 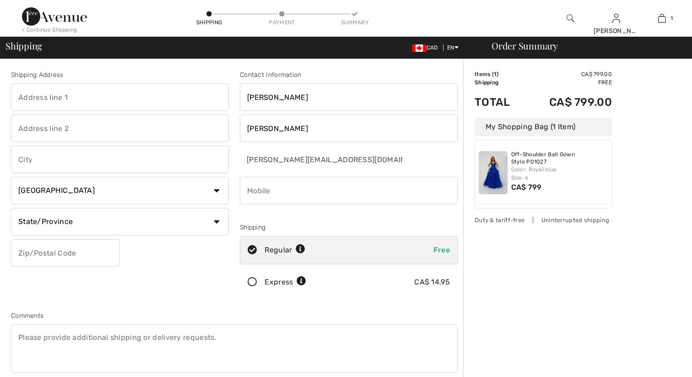 What do you see at coordinates (568, 82) in the screenshot?
I see `td: Free` at bounding box center [568, 82].